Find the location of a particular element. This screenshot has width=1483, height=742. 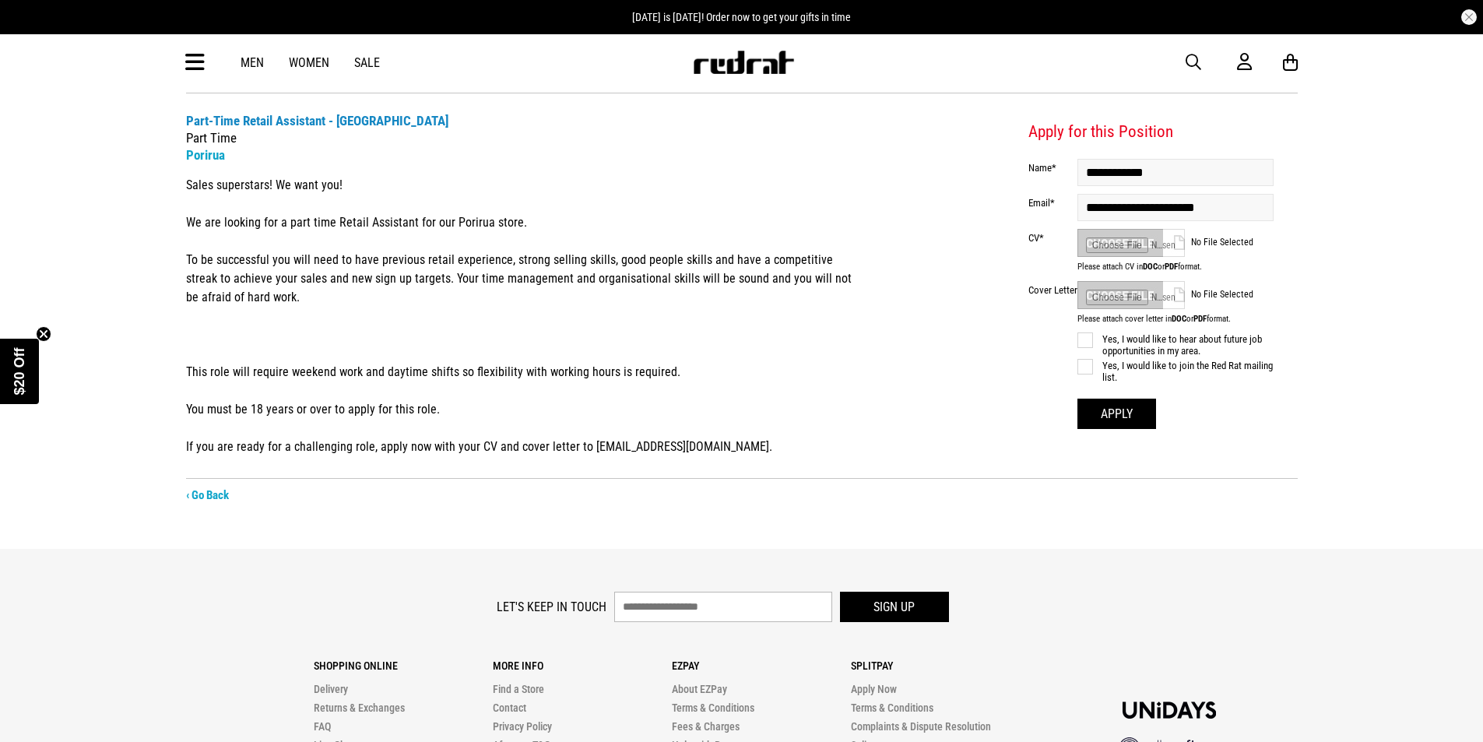

p: More Info is located at coordinates (582, 666).